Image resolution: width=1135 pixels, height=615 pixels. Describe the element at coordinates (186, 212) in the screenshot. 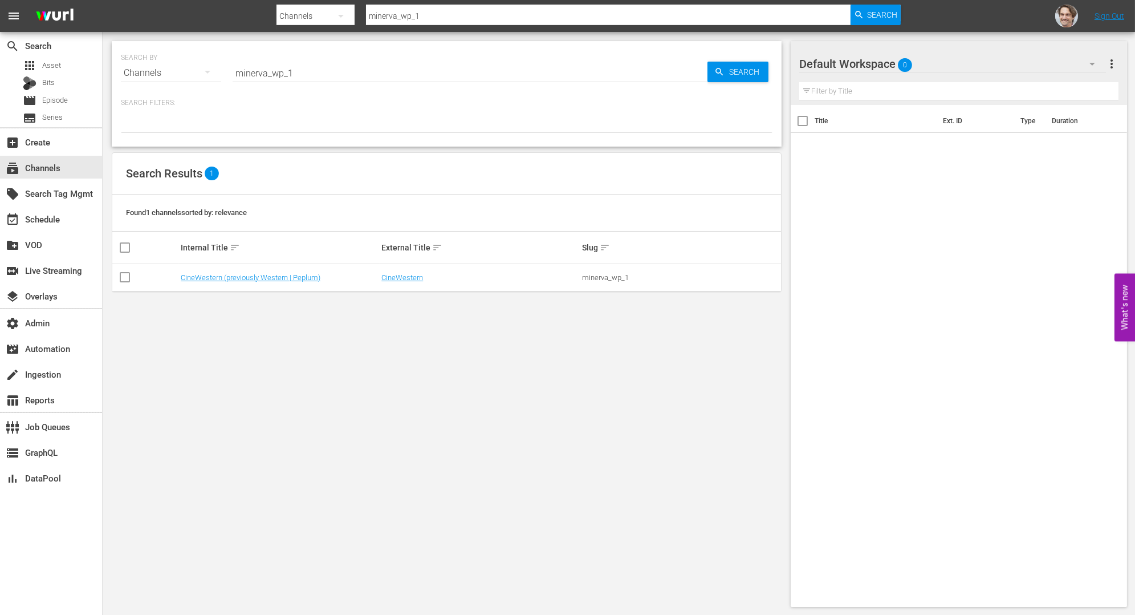

I see `span: Found 1 channels sorted by: relevance` at that location.